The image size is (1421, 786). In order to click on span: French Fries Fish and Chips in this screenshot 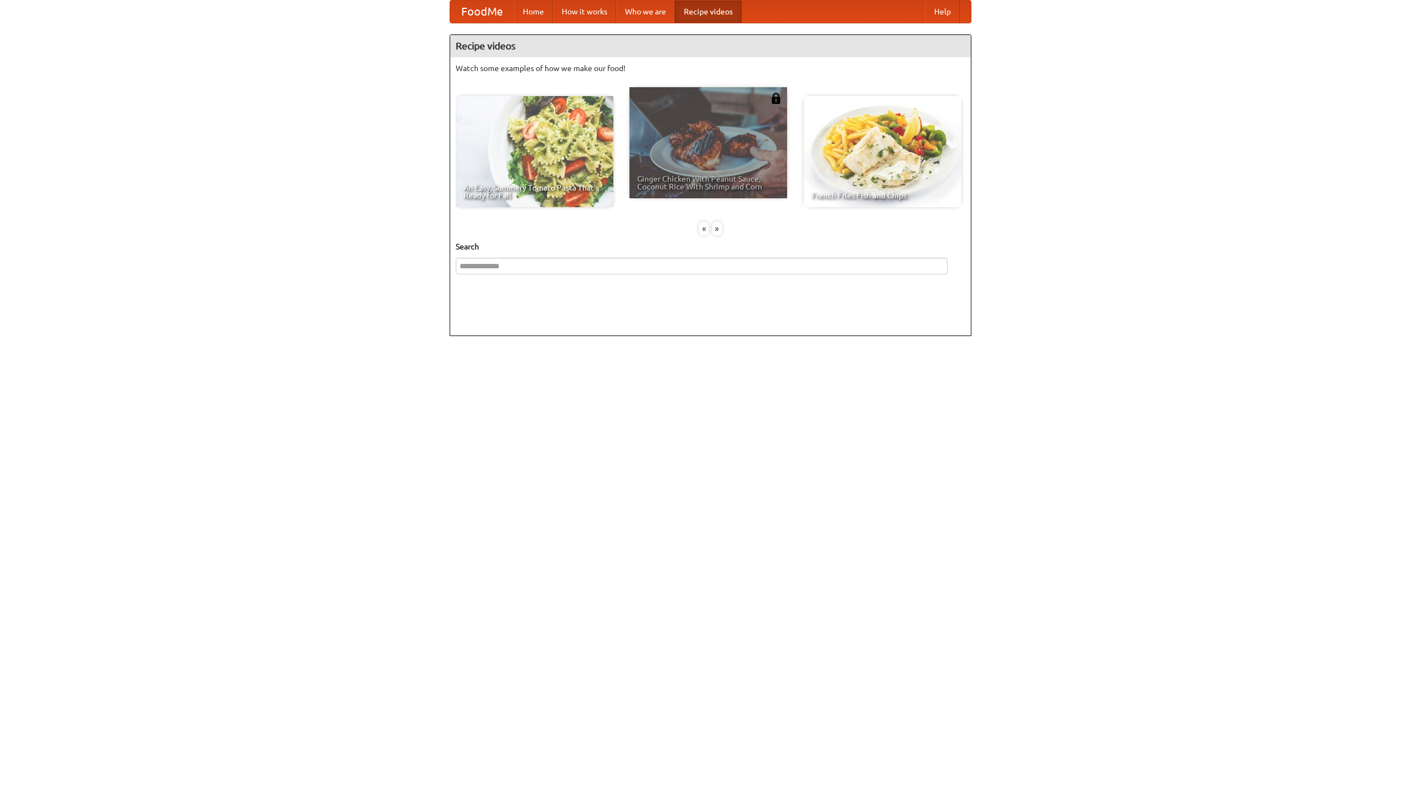, I will do `click(883, 195)`.